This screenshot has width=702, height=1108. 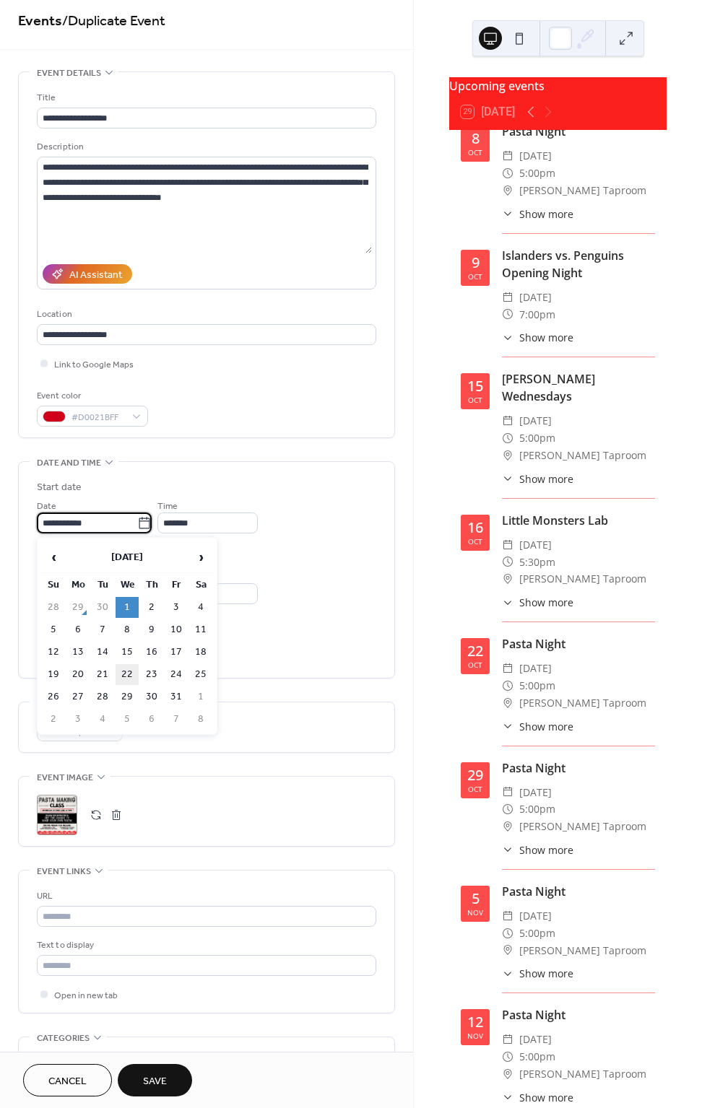 I want to click on td: 24, so click(x=176, y=674).